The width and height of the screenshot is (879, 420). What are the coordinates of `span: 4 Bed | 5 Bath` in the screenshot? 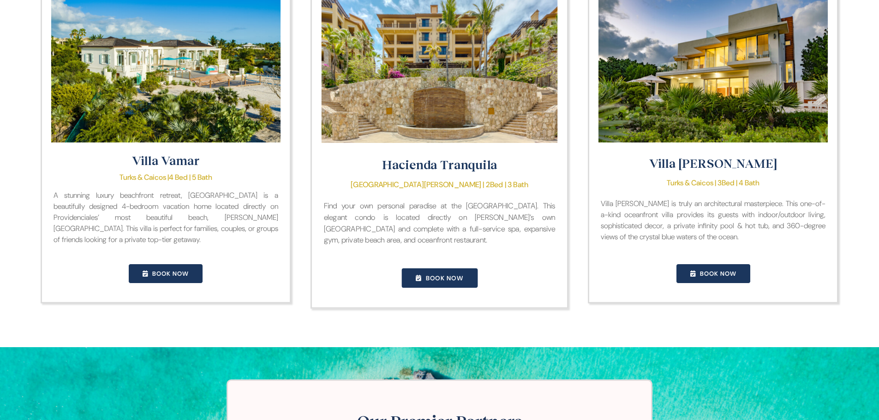 It's located at (191, 177).